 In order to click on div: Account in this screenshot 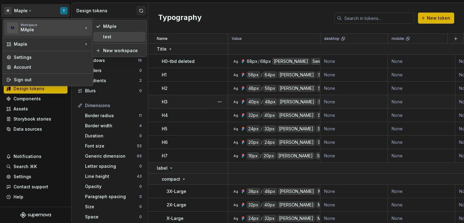, I will do `click(52, 67)`.